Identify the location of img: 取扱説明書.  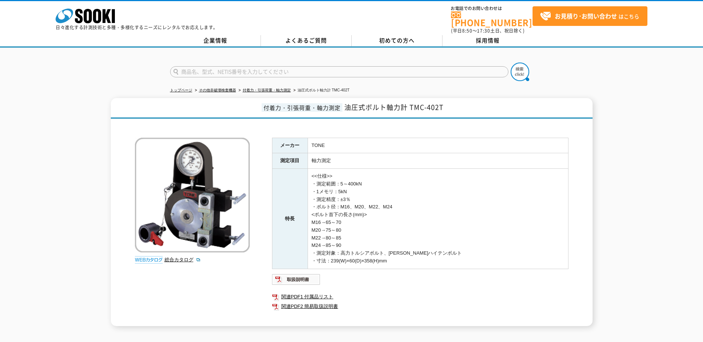
(296, 280).